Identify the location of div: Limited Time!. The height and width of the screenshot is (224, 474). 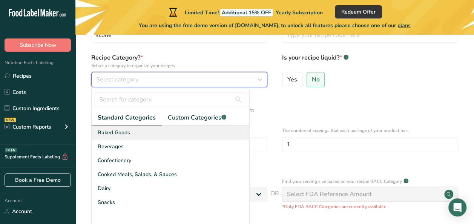
(245, 12).